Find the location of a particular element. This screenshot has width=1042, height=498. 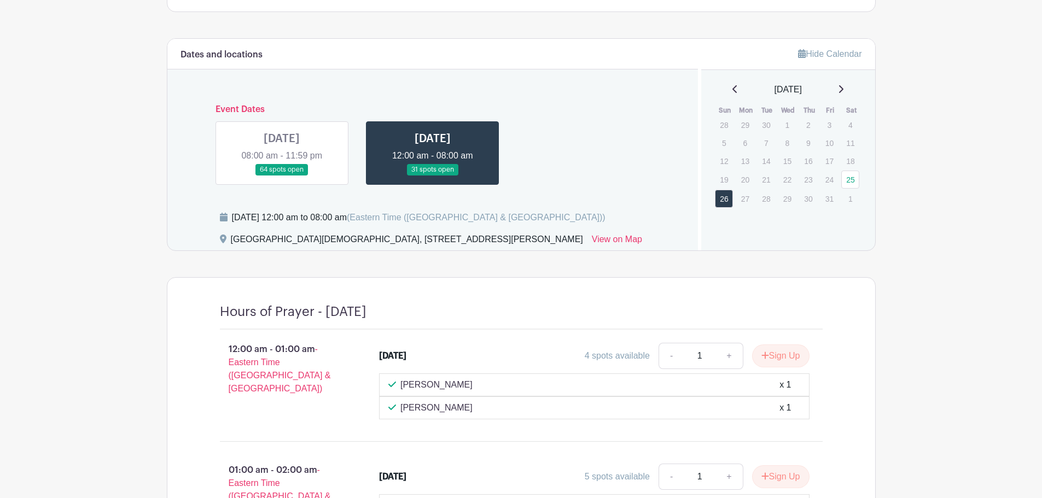

h6: Dates and locations is located at coordinates (222, 55).